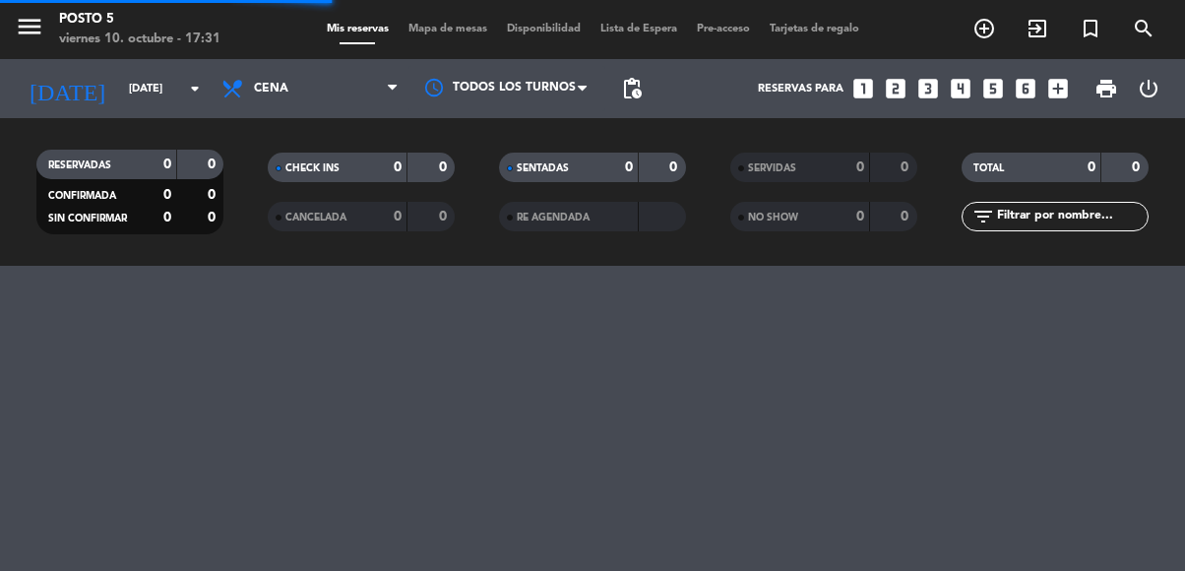  Describe the element at coordinates (82, 196) in the screenshot. I see `span: CONFIRMADA` at that location.